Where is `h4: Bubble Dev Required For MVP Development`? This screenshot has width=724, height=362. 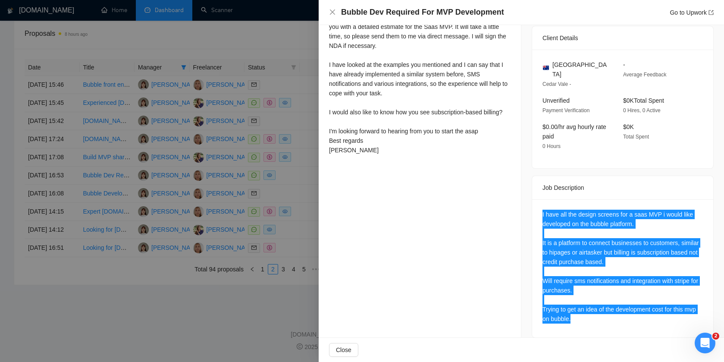 h4: Bubble Dev Required For MVP Development is located at coordinates (422, 12).